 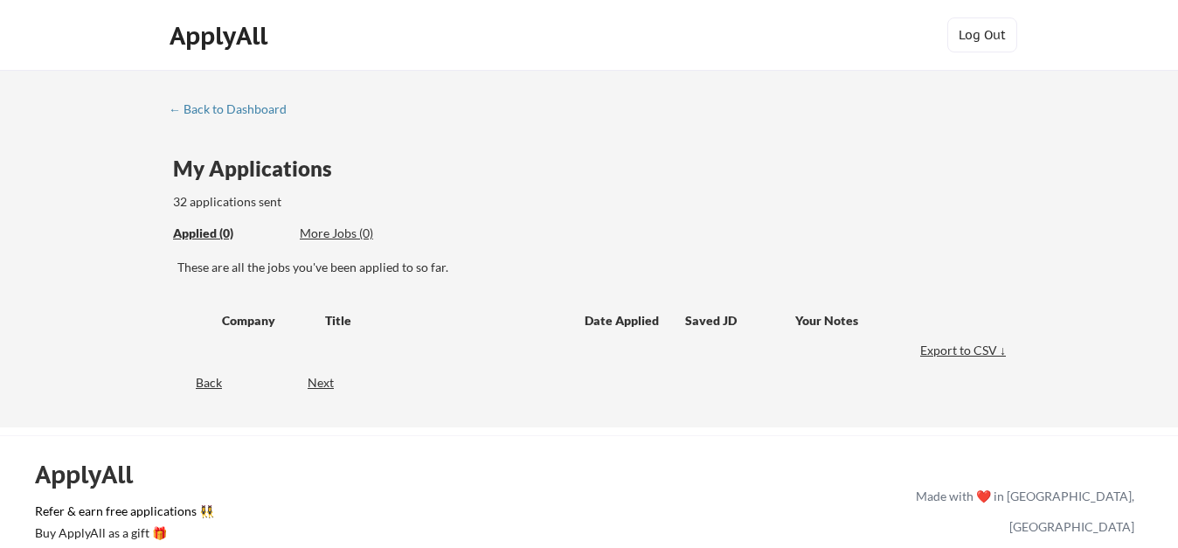 What do you see at coordinates (363, 233) in the screenshot?
I see `div: These are job applications we think you'd be a good fit for, but couldn't apply you to automatica...` at bounding box center [363, 233].